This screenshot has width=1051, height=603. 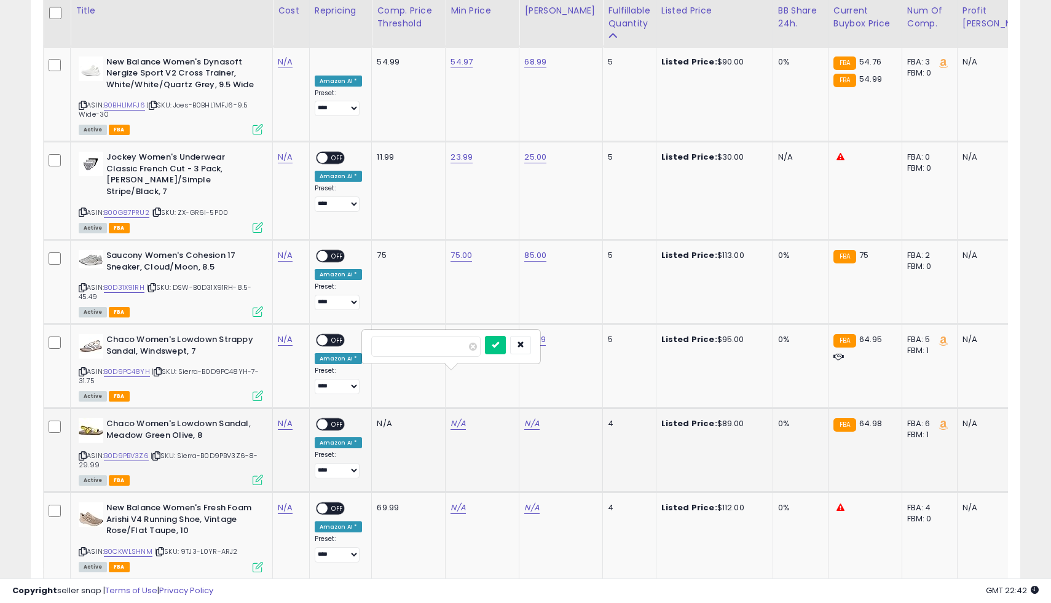 What do you see at coordinates (929, 17) in the screenshot?
I see `div: Num of Comp.` at bounding box center [929, 17].